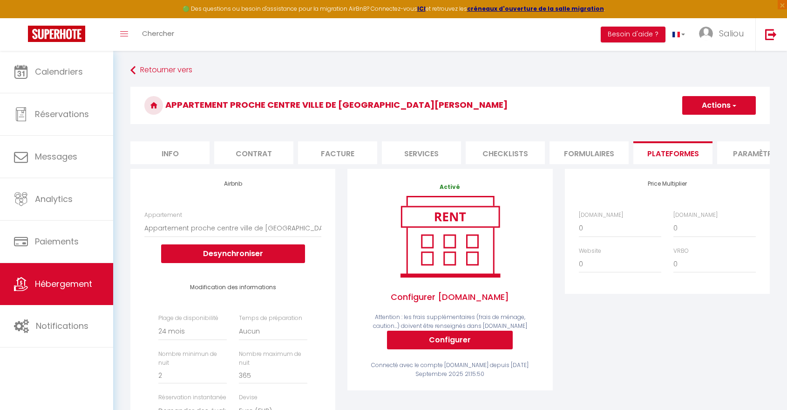 The image size is (787, 410). I want to click on li: Plateformes, so click(673, 152).